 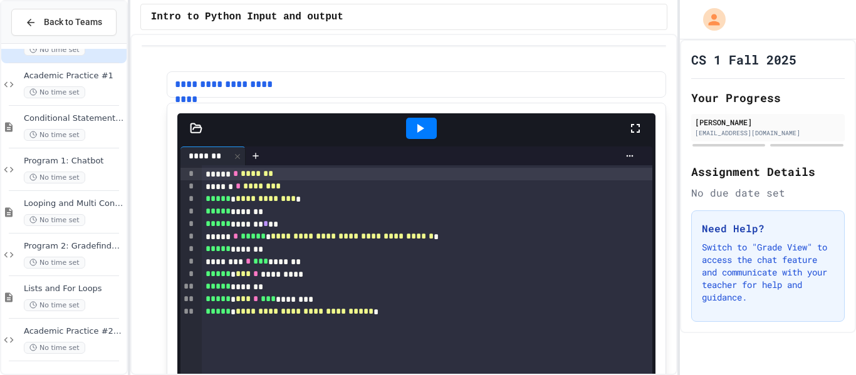 I want to click on span: Academic Practice #1, so click(x=74, y=76).